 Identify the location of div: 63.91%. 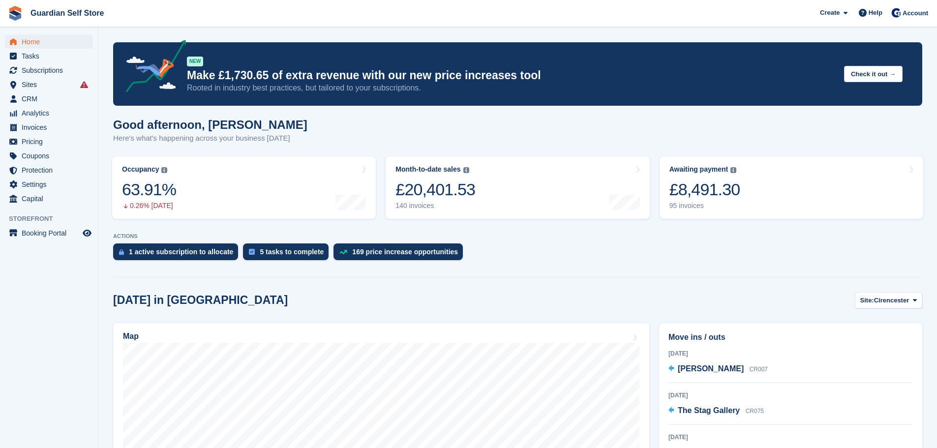
(149, 189).